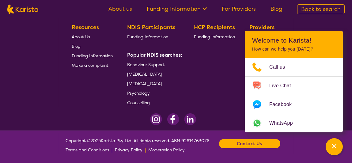  What do you see at coordinates (281, 67) in the screenshot?
I see `span: Call us` at bounding box center [281, 67].